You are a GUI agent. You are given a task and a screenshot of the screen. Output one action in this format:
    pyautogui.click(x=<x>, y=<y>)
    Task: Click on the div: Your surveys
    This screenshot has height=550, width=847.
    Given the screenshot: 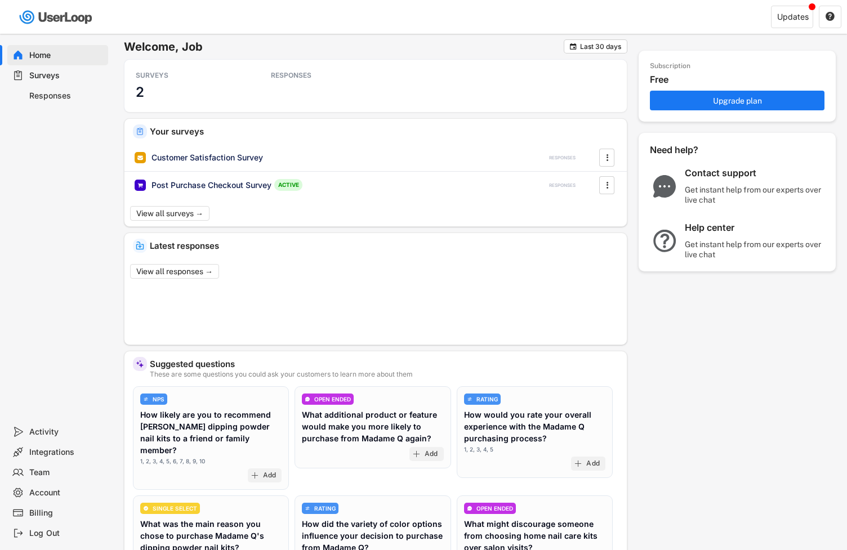 What is the action you would take?
    pyautogui.click(x=384, y=131)
    